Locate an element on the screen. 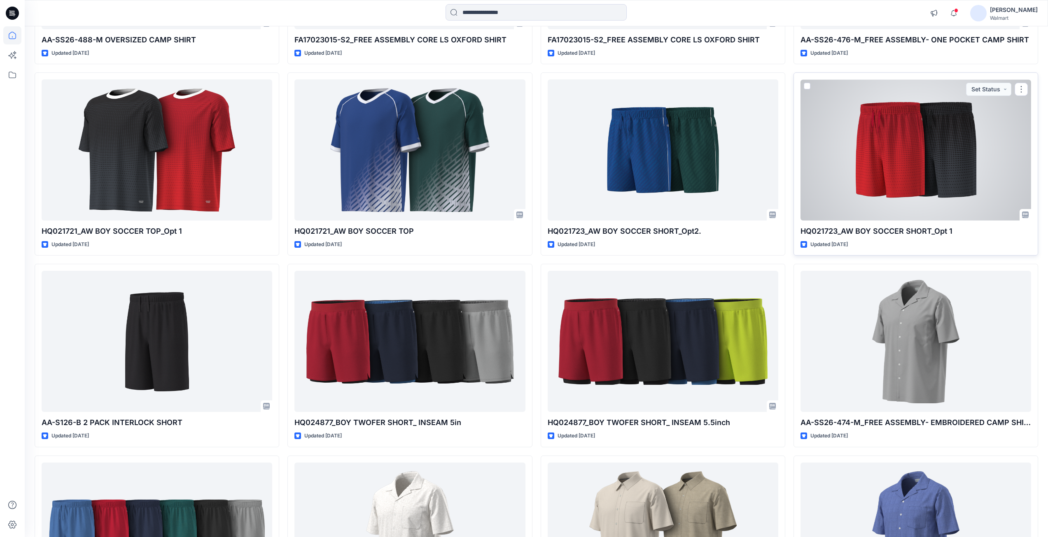 This screenshot has height=537, width=1048. p: AA-SS26-474-M_FREE ASSEMBLY- EMBROIDERED CAMP SHIRT is located at coordinates (916, 423).